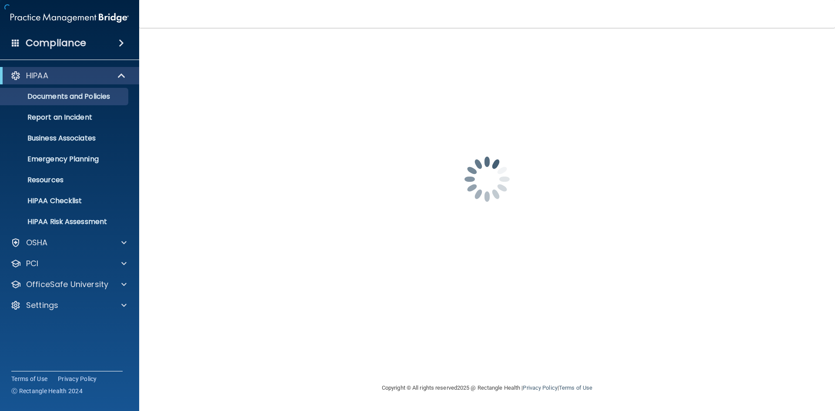 This screenshot has width=835, height=411. What do you see at coordinates (65, 222) in the screenshot?
I see `p: HIPAA Risk Assessment` at bounding box center [65, 222].